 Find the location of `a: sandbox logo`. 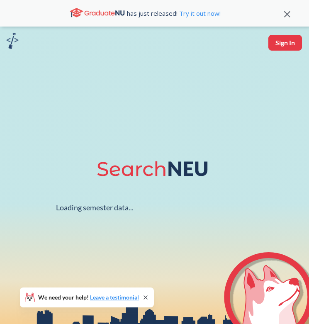

a: sandbox logo is located at coordinates (12, 42).